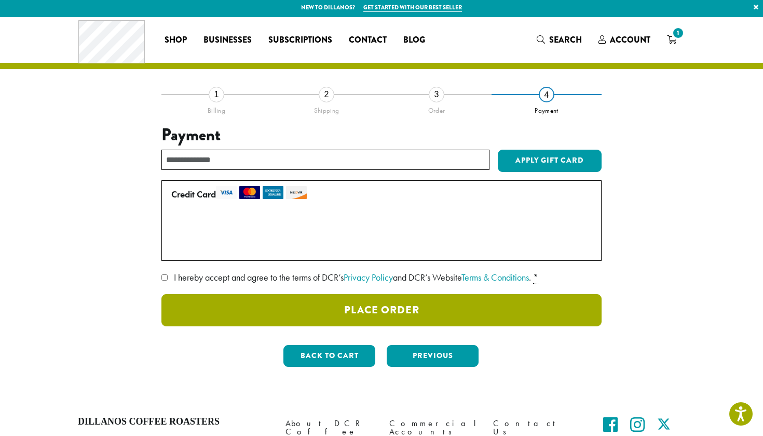  I want to click on span: Businesses, so click(227, 40).